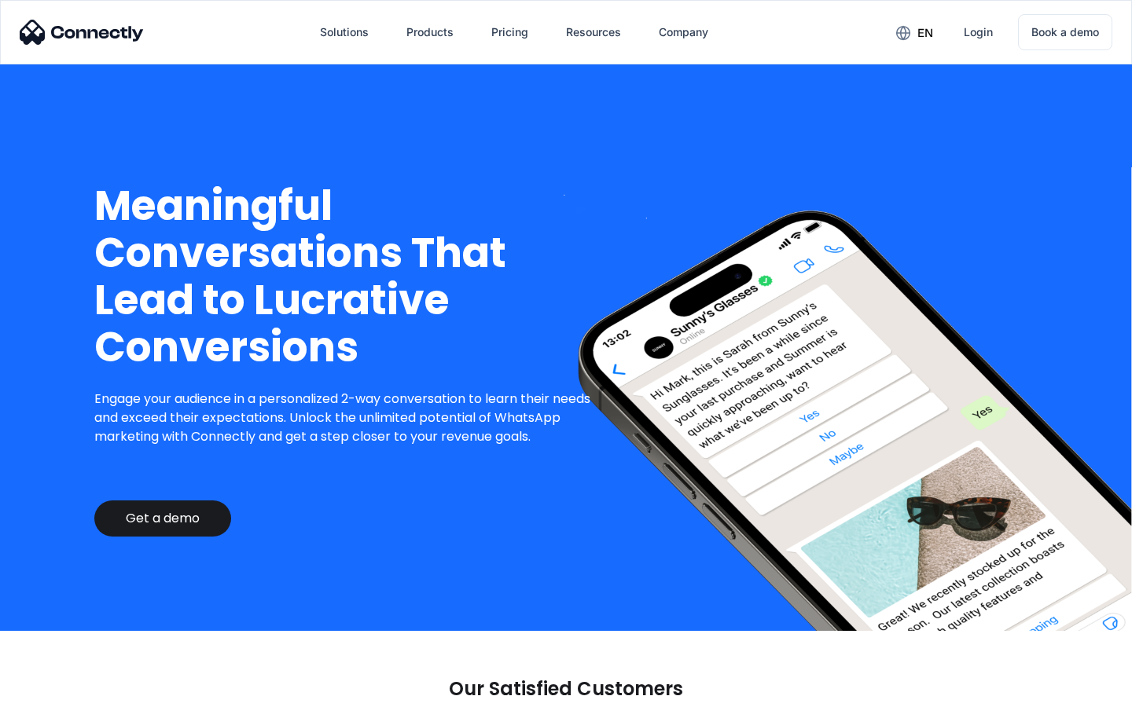 The image size is (1132, 707). I want to click on div: Resources, so click(593, 32).